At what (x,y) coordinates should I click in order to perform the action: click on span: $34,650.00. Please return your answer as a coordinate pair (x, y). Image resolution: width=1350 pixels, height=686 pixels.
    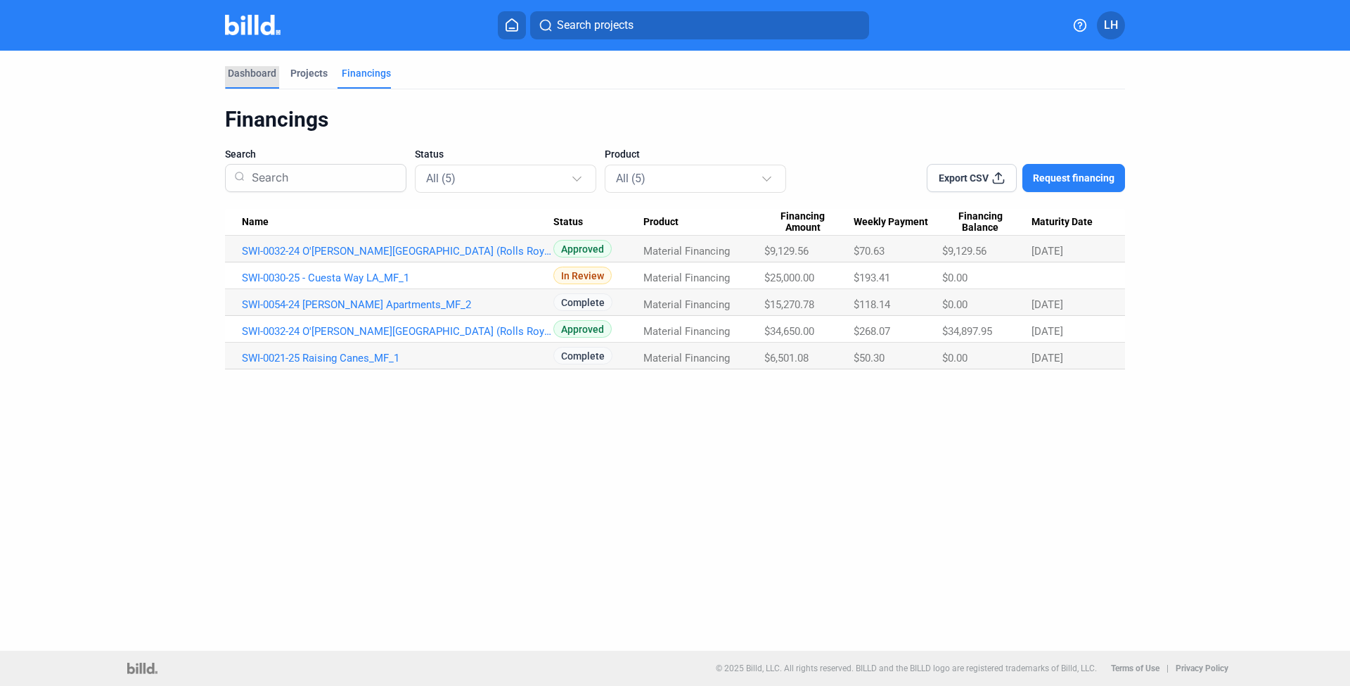
    Looking at the image, I should click on (789, 331).